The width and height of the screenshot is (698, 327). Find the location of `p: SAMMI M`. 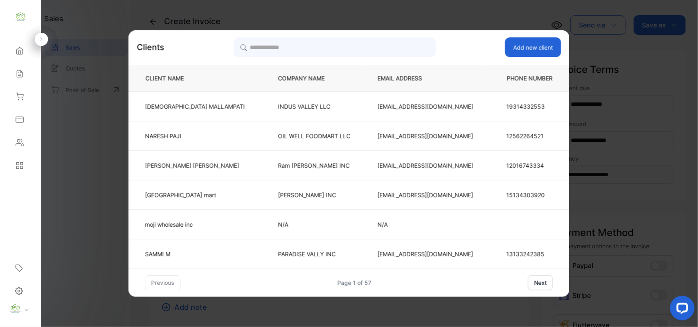

p: SAMMI M is located at coordinates (195, 253).